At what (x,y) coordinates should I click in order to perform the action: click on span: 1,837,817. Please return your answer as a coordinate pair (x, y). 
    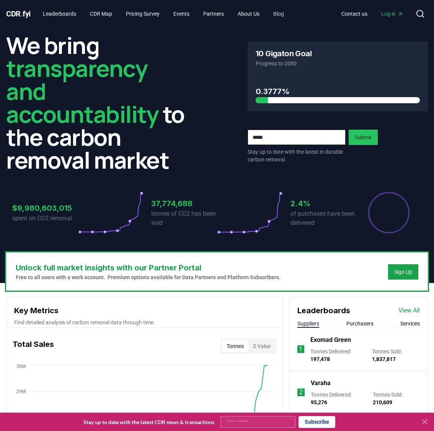
    Looking at the image, I should click on (384, 359).